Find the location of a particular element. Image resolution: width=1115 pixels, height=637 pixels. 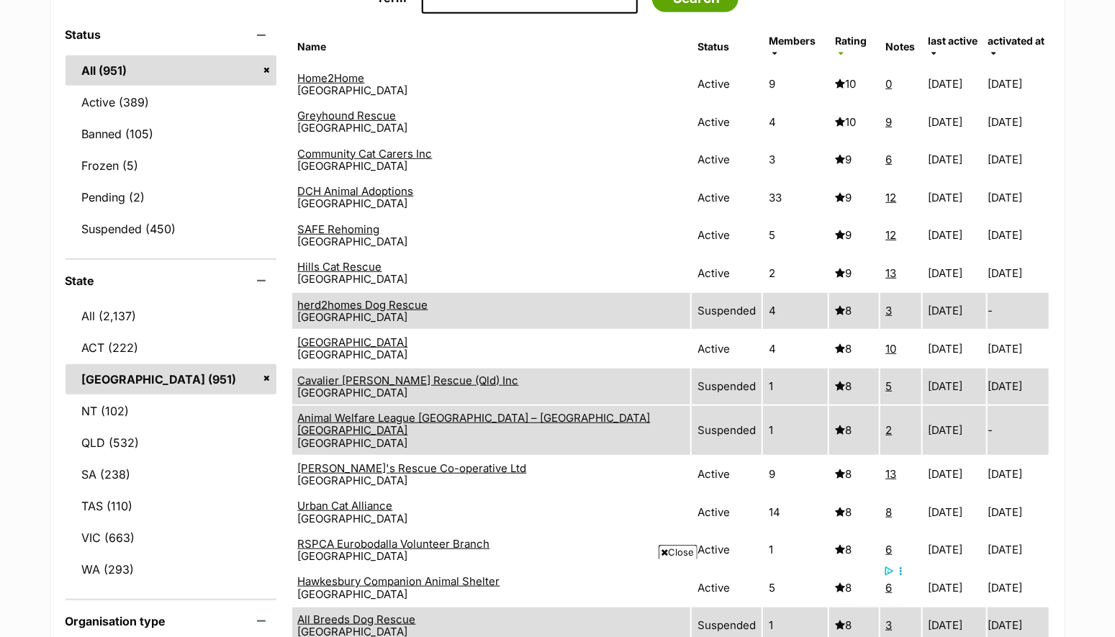

a: last active is located at coordinates (953, 46).